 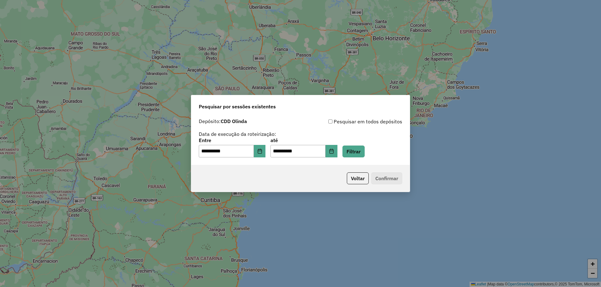 I want to click on button: Voltar, so click(x=358, y=179).